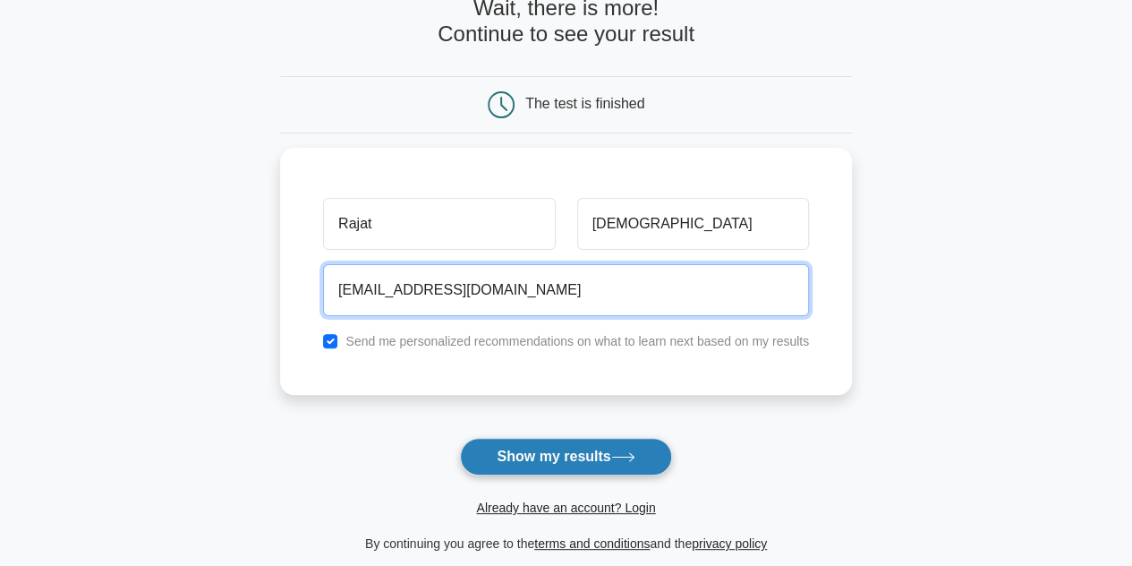  Describe the element at coordinates (566, 543) in the screenshot. I see `div: By continuing you agree to the and the` at that location.